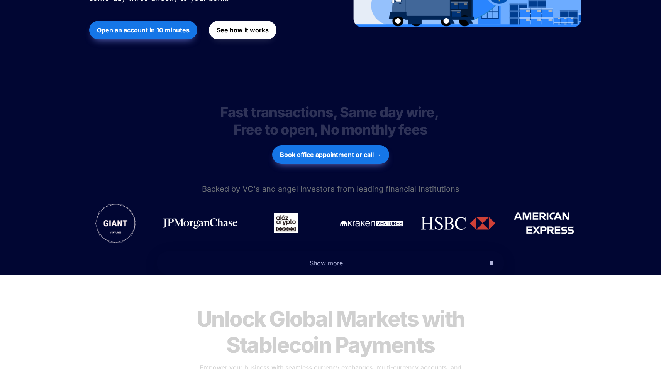 Image resolution: width=661 pixels, height=369 pixels. Describe the element at coordinates (330, 263) in the screenshot. I see `button: Show more` at that location.